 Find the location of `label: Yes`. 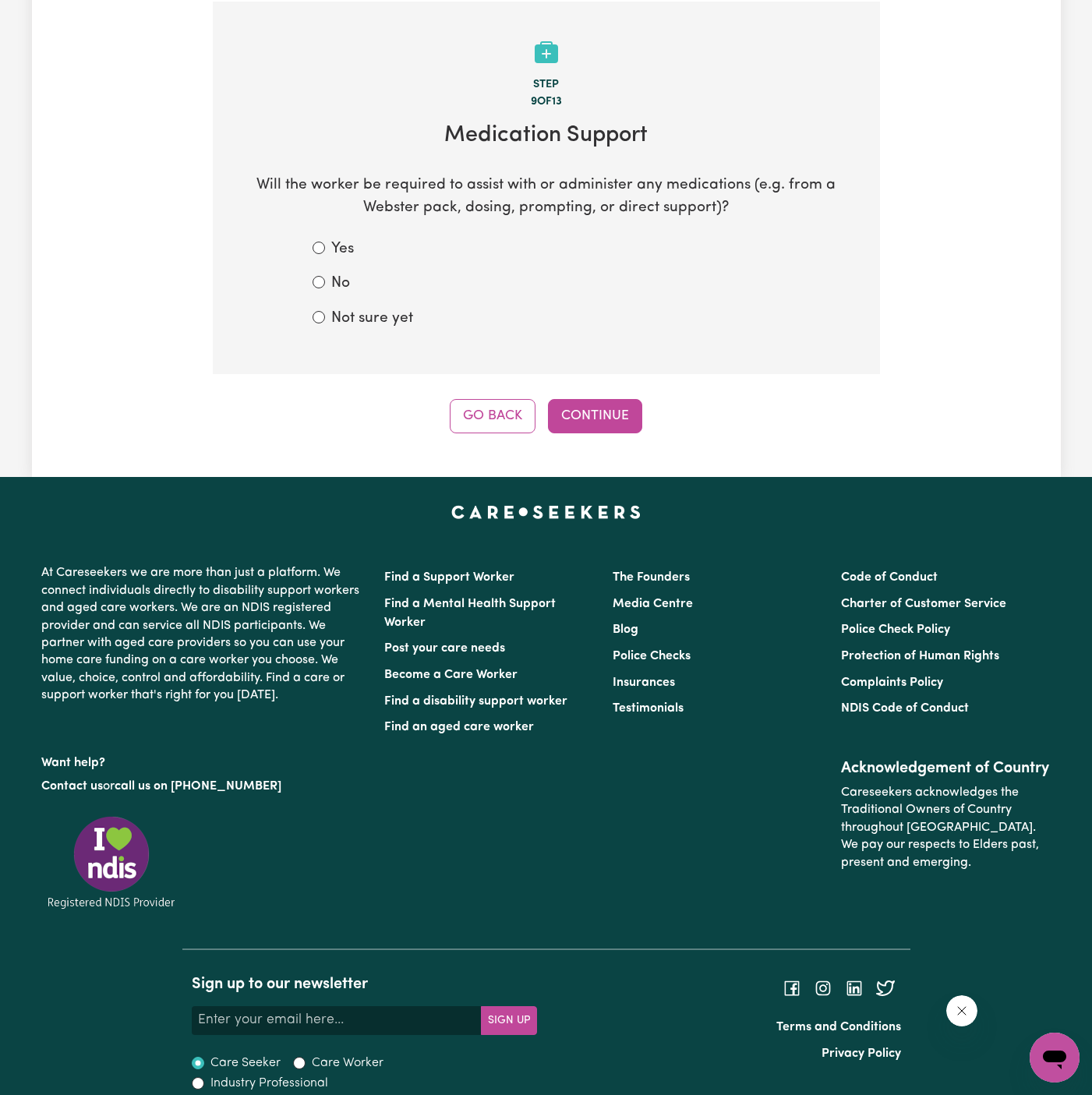

label: Yes is located at coordinates (342, 249).